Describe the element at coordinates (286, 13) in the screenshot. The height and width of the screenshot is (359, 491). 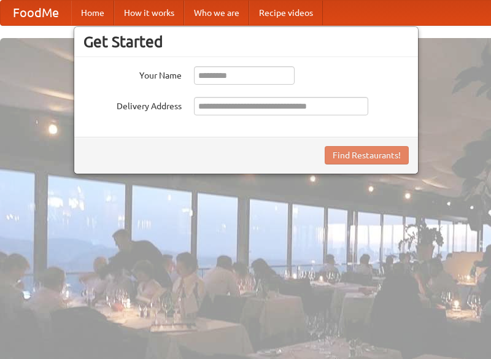
I see `a: Recipe videos` at that location.